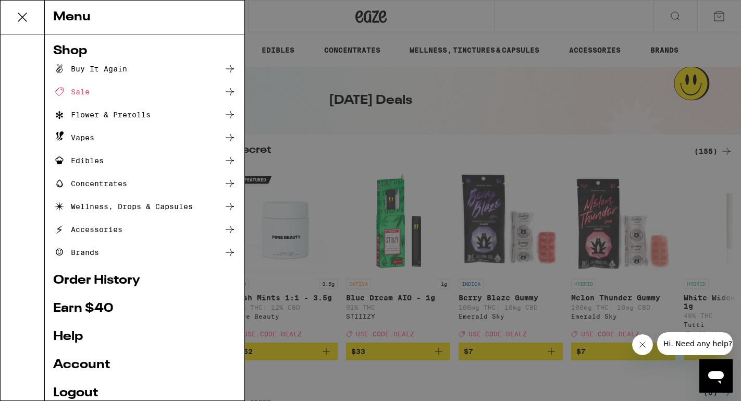  What do you see at coordinates (144, 280) in the screenshot?
I see `a: Order History` at bounding box center [144, 280].